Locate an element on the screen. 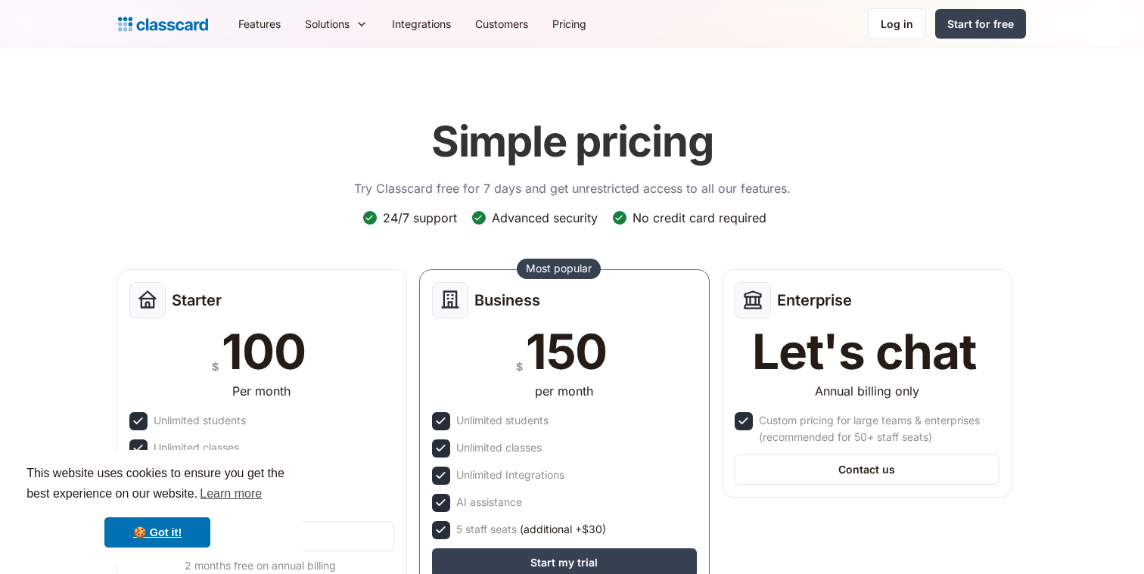 The width and height of the screenshot is (1144, 574). div: 100 is located at coordinates (263, 352).